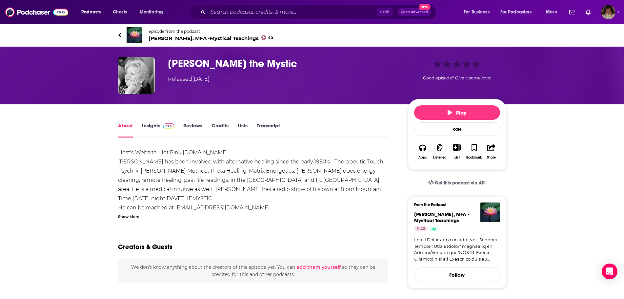  What do you see at coordinates (414, 12) in the screenshot?
I see `button: Open AdvancedNew` at bounding box center [414, 12].